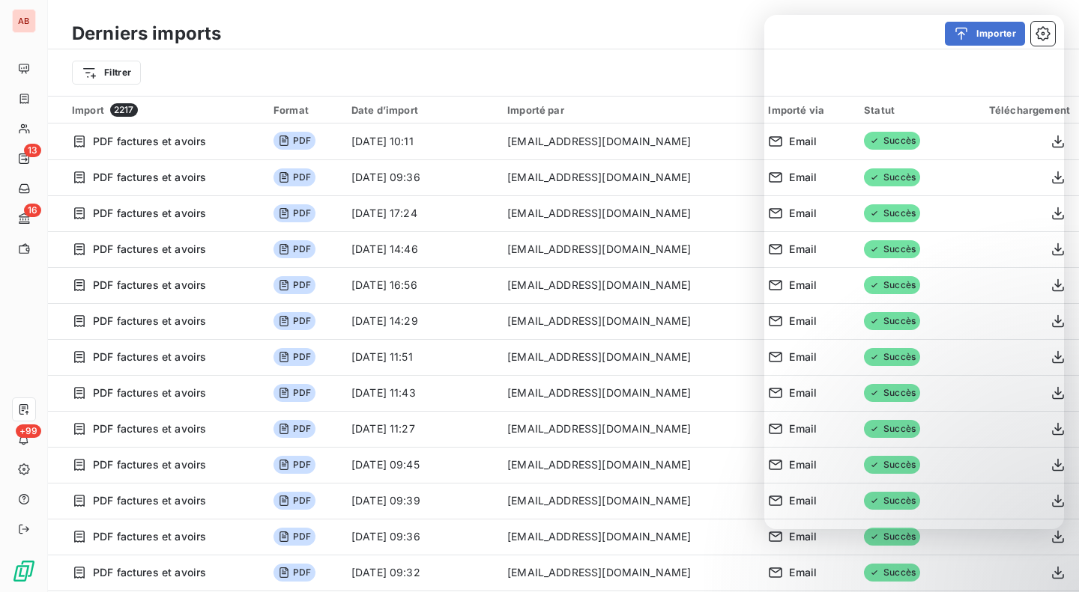  I want to click on button: Filtrer, so click(106, 73).